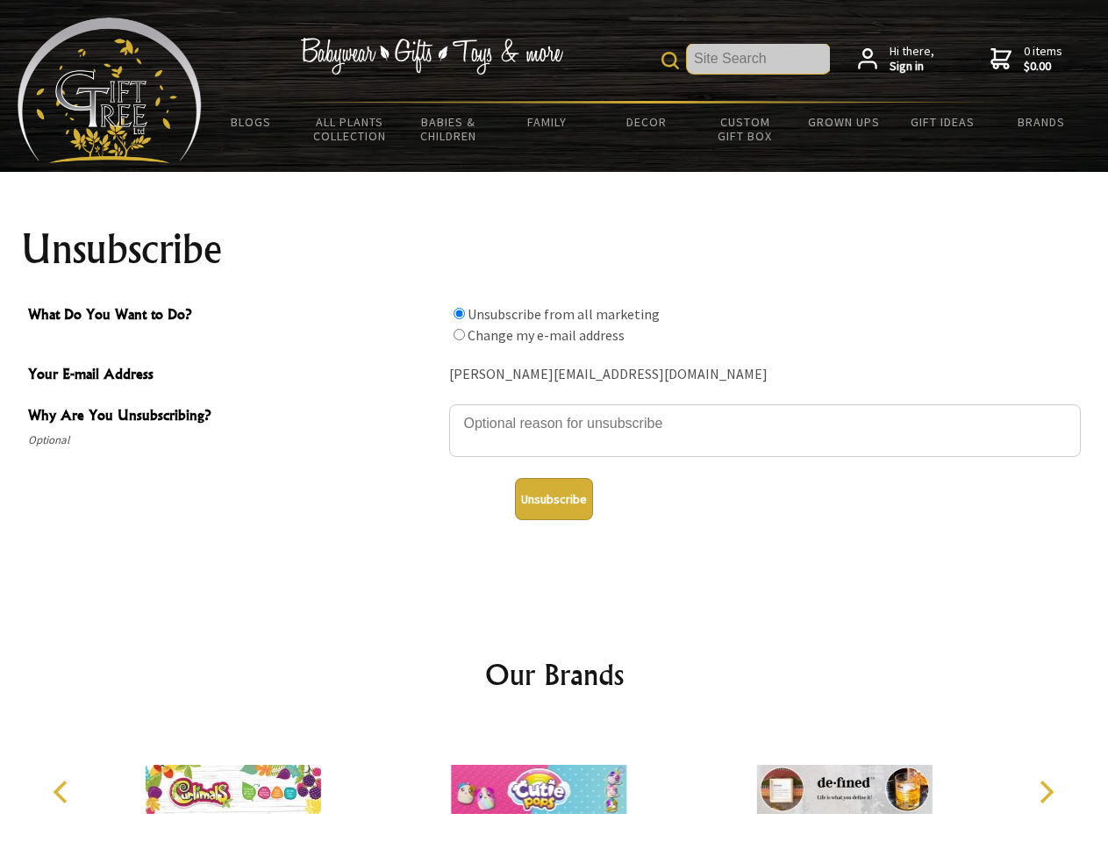 This screenshot has width=1108, height=842. I want to click on span: 0 items, so click(1043, 59).